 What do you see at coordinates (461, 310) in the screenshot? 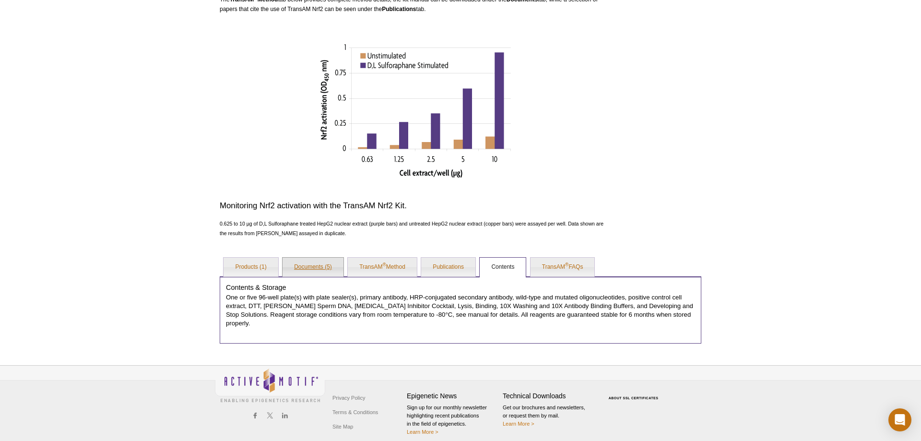
I see `p: One or five 96-well plate(s) with plate sealer(s), primary antibody, HRP-conjugated secondary ant...` at bounding box center [461, 310].